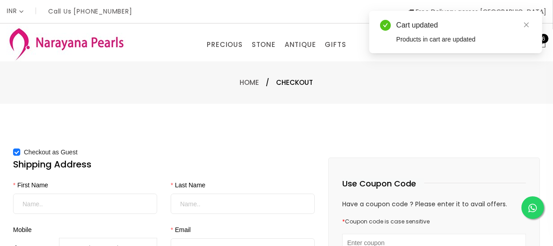 The width and height of the screenshot is (553, 246). I want to click on label: Email, so click(184, 229).